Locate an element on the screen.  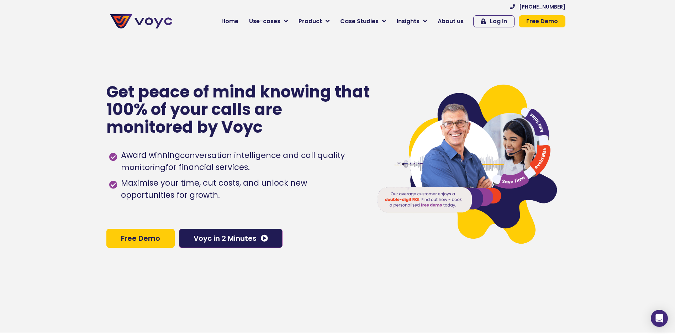
a: Log In is located at coordinates (494, 21).